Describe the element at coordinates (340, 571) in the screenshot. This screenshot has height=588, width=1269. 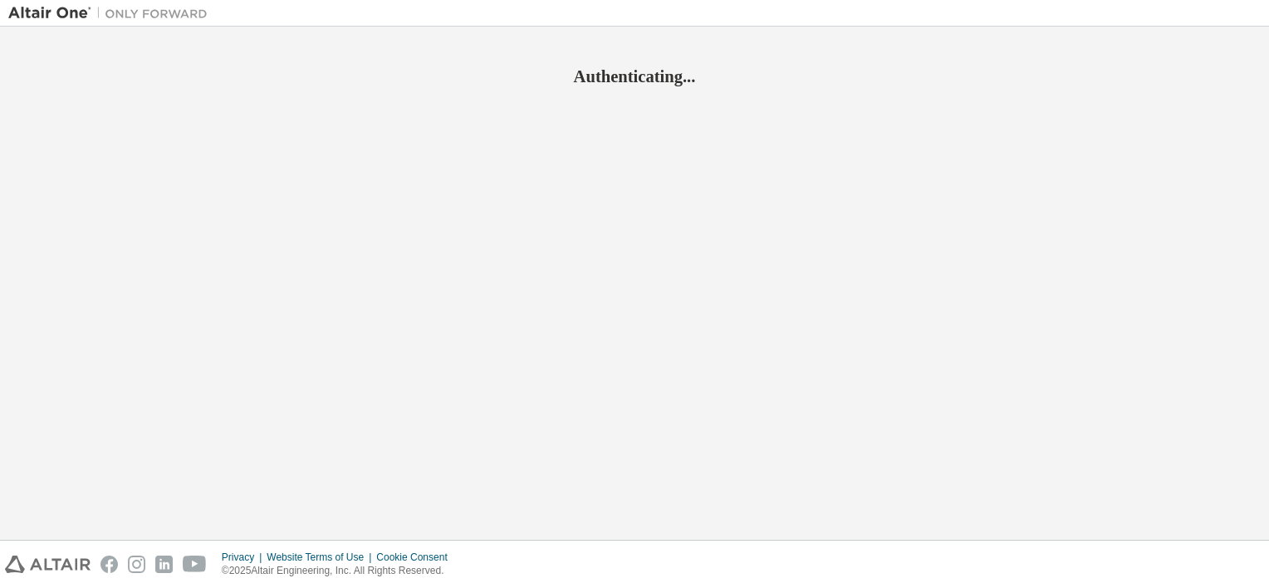
I see `p: © 2025 Altair Engineering, Inc. All Rights Reserved.` at that location.